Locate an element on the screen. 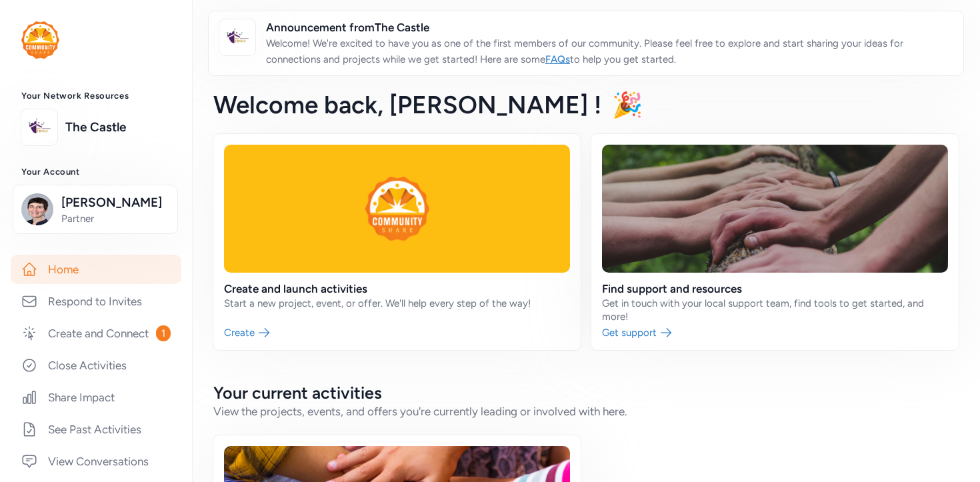  p: Welcome! We're excited to have you as one of the first members of our community. Please feel free... is located at coordinates (609, 51).